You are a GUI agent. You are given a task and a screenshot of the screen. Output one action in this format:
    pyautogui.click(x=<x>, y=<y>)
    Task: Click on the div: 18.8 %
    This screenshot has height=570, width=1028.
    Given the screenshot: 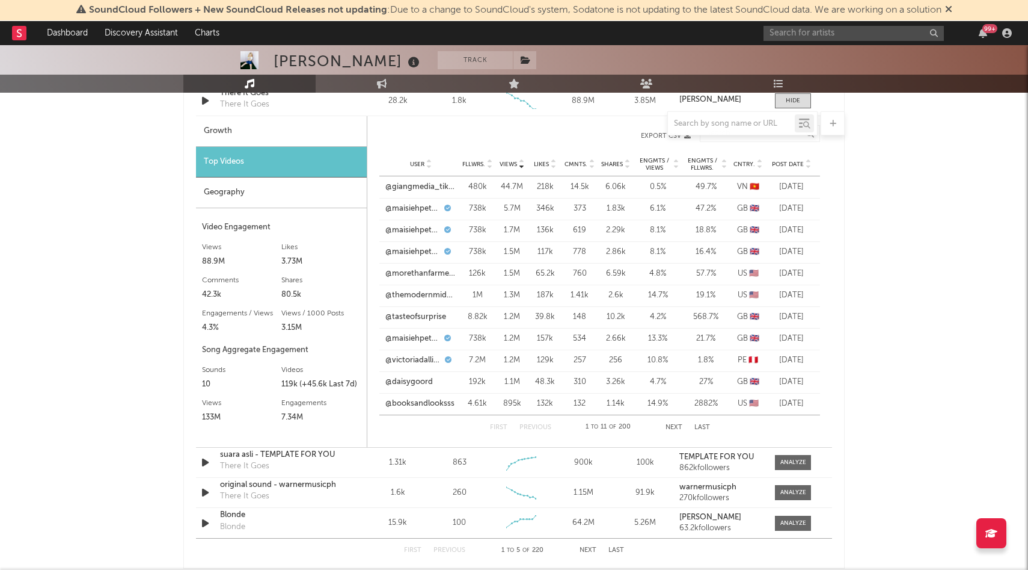 What is the action you would take?
    pyautogui.click(x=706, y=230)
    